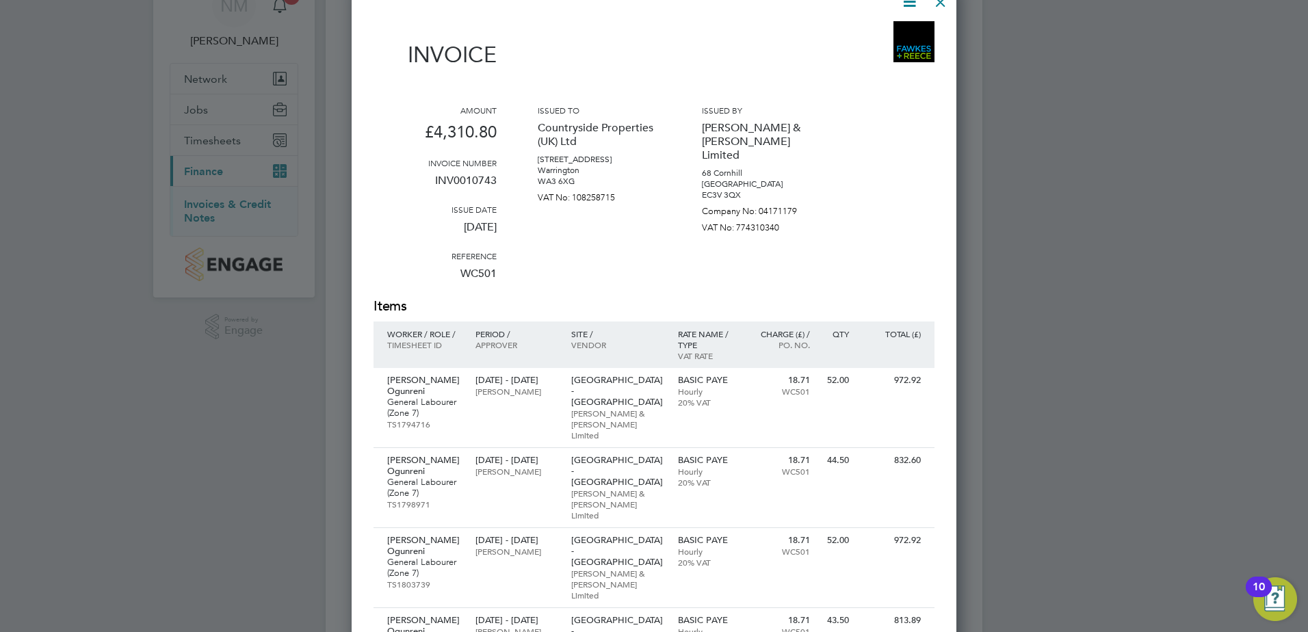  Describe the element at coordinates (763, 225) in the screenshot. I see `p: VAT No: 774310340` at that location.